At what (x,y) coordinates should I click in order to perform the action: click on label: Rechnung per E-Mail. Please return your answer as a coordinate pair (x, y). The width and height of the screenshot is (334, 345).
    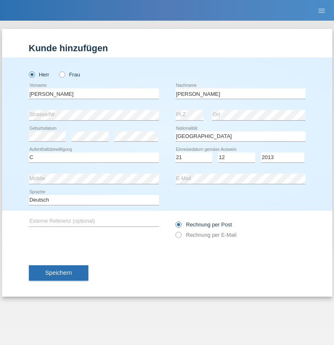
    Looking at the image, I should click on (206, 235).